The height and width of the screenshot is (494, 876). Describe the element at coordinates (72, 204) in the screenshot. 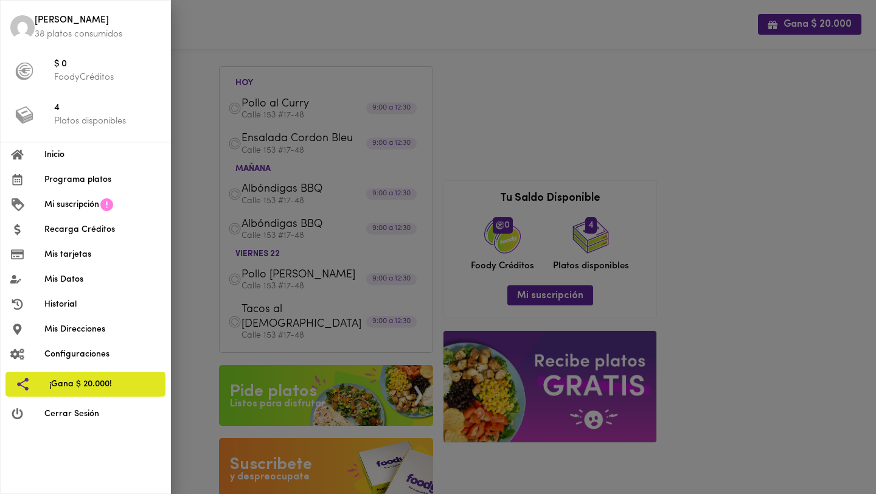

I see `span: Mi suscripción` at that location.